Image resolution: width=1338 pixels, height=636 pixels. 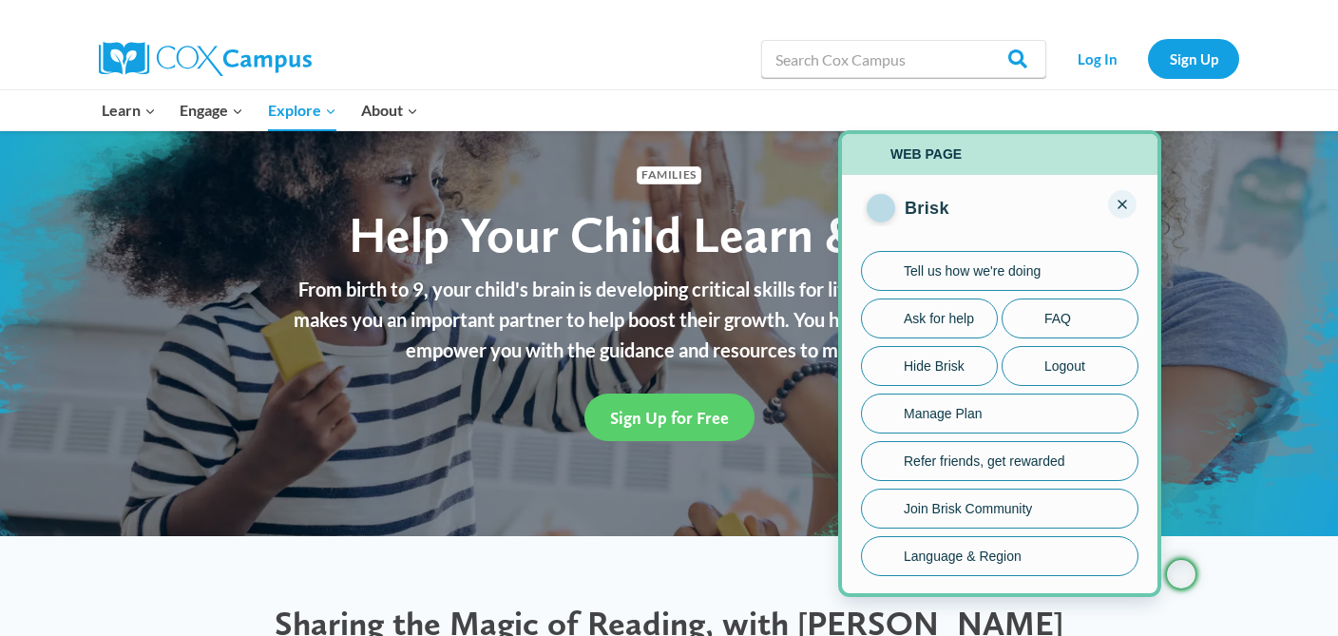 What do you see at coordinates (903, 59) in the screenshot?
I see `input: Search Cox Campus` at bounding box center [903, 59].